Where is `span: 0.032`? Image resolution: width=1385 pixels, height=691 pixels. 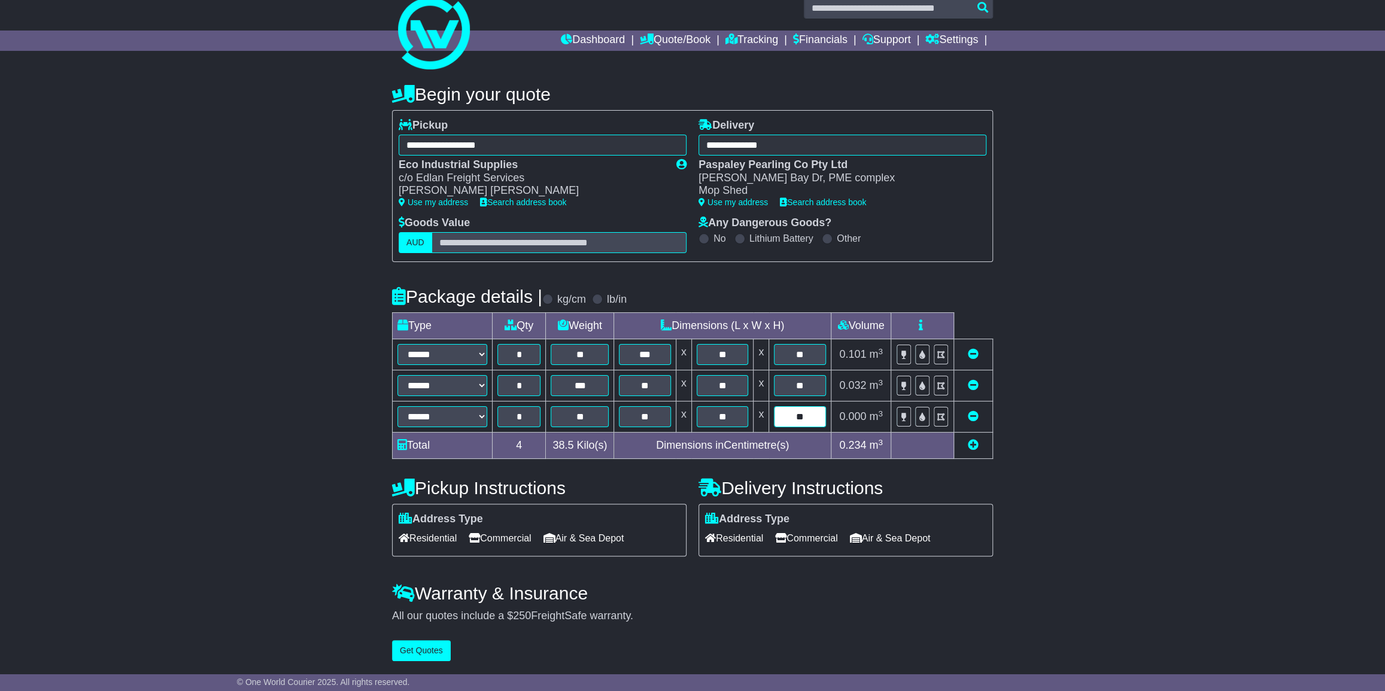
span: 0.032 is located at coordinates (852, 385).